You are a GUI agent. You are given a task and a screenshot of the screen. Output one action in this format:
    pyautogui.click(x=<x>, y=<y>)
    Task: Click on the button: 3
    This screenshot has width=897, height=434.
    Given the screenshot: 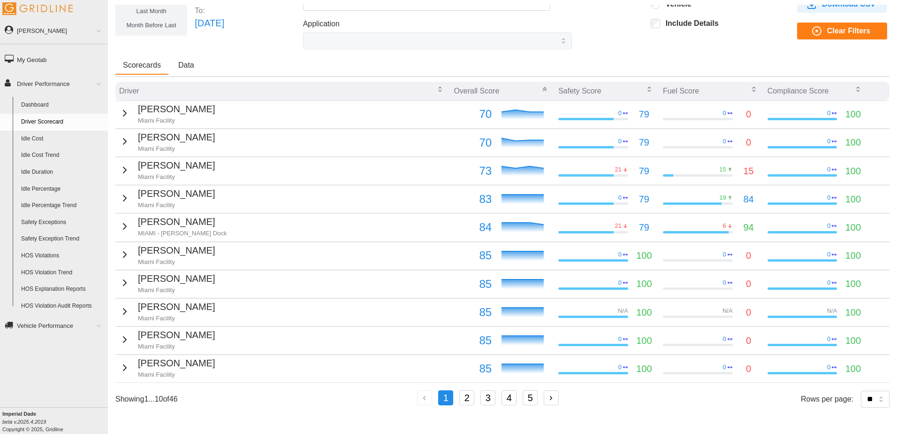 What is the action you would take?
    pyautogui.click(x=488, y=397)
    